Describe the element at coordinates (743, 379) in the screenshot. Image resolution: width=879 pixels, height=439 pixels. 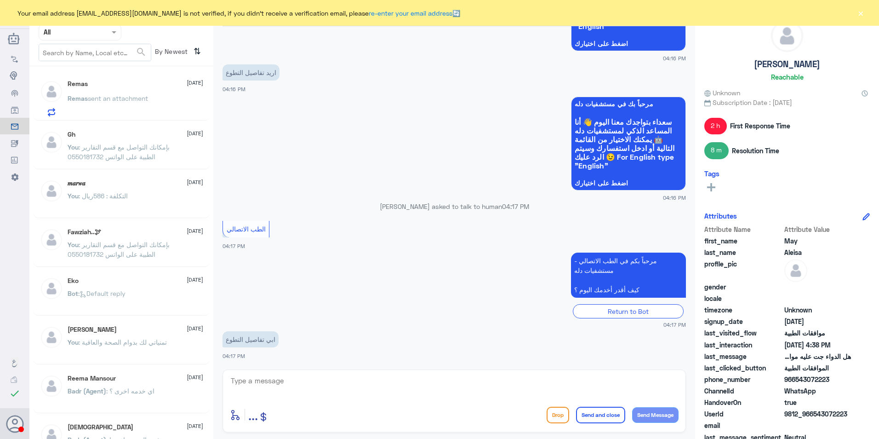
I see `span: phone_number` at that location.